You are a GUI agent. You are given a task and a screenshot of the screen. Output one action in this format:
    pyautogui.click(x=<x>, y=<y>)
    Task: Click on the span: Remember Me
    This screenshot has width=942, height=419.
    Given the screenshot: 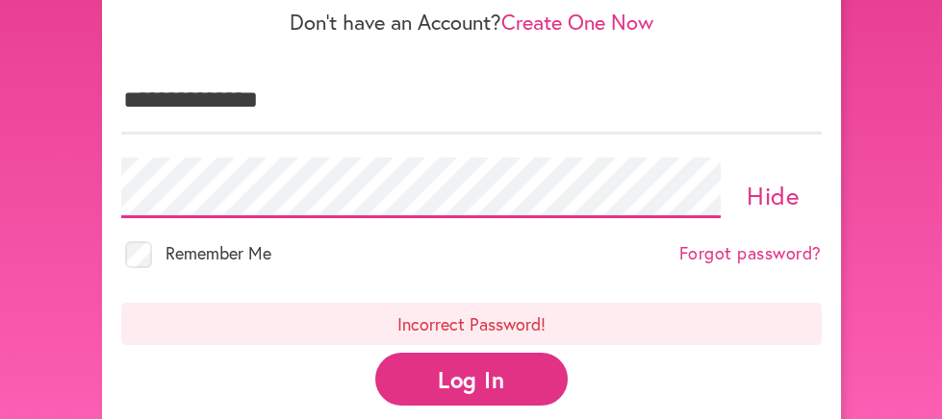 What is the action you would take?
    pyautogui.click(x=218, y=253)
    